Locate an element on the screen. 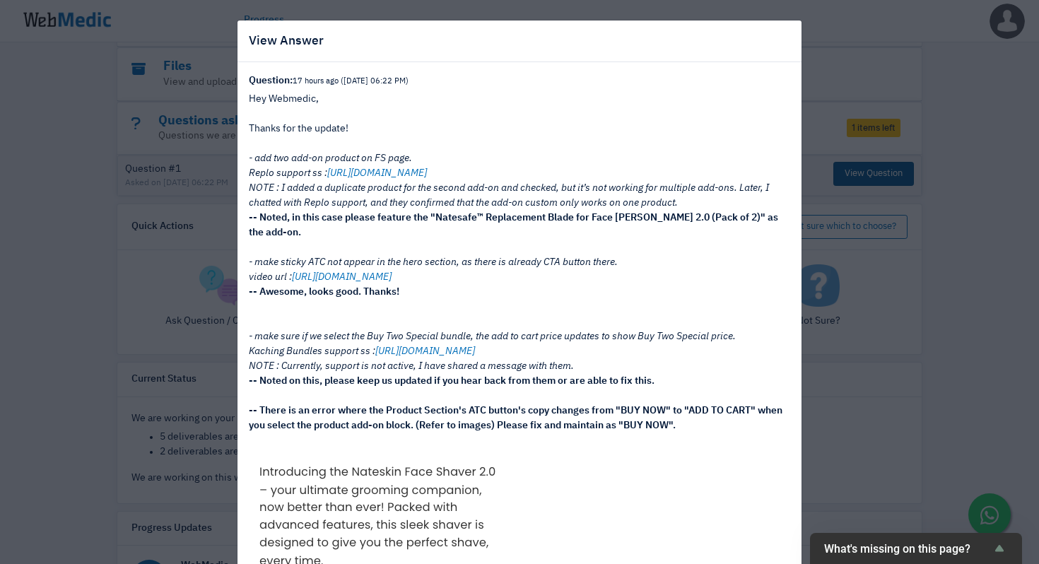 Image resolution: width=1039 pixels, height=564 pixels. em: NOTE : I added a duplicate product for the second add-on and checked, but it’s not working for mu... is located at coordinates (509, 195).